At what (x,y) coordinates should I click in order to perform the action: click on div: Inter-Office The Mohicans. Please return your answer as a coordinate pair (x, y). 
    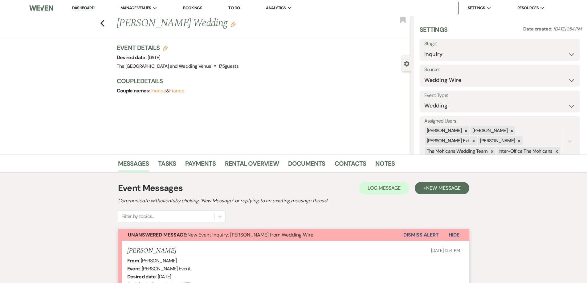
    Looking at the image, I should click on (525, 151).